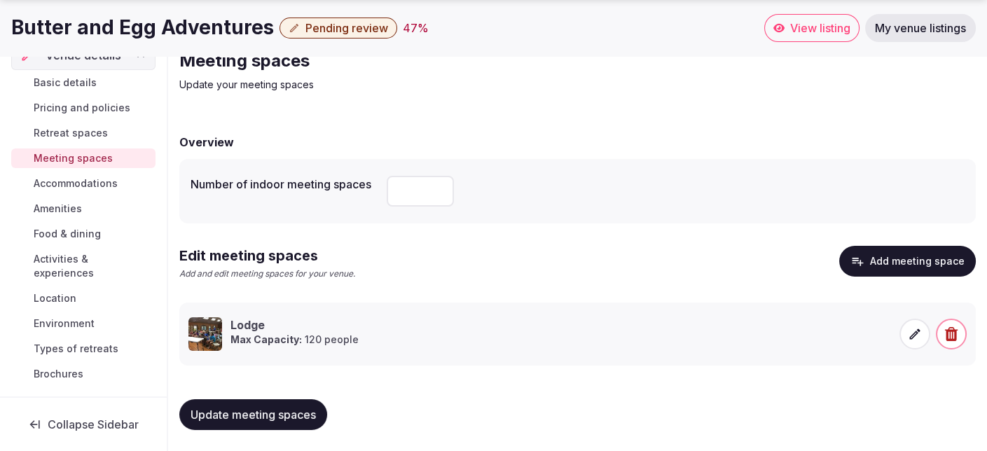 The image size is (987, 451). I want to click on a: Location, so click(83, 298).